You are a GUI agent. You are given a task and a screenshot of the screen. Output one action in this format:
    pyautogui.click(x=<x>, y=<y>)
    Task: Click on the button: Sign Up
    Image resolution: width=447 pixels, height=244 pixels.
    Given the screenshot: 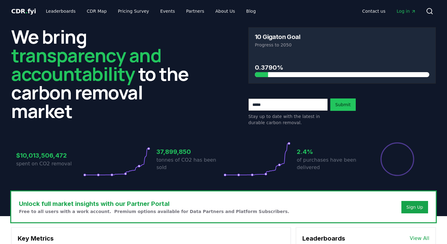 What is the action you would take?
    pyautogui.click(x=414, y=208)
    